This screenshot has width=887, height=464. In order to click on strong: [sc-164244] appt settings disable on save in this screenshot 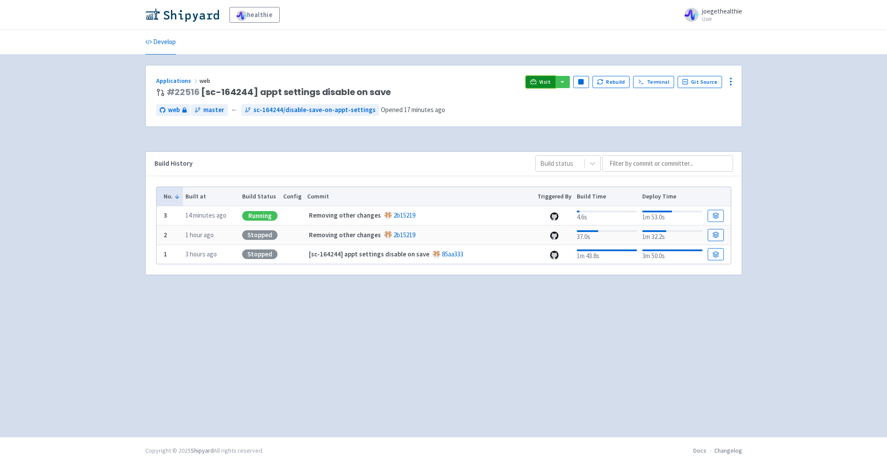, I will do `click(369, 254)`.